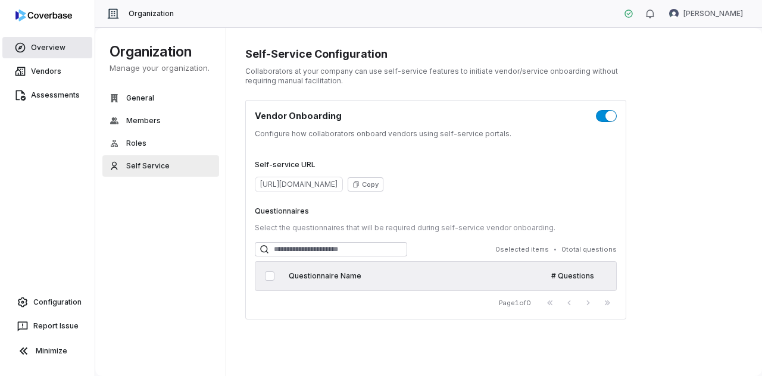 This screenshot has height=376, width=762. Describe the element at coordinates (151, 14) in the screenshot. I see `span: Organization` at that location.